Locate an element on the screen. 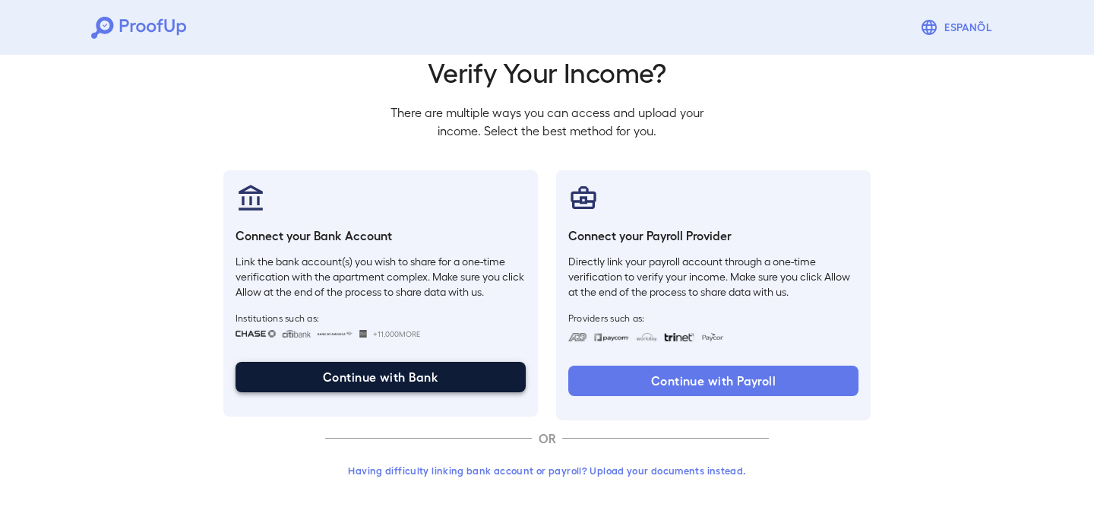  img: workday.svg is located at coordinates (646, 337).